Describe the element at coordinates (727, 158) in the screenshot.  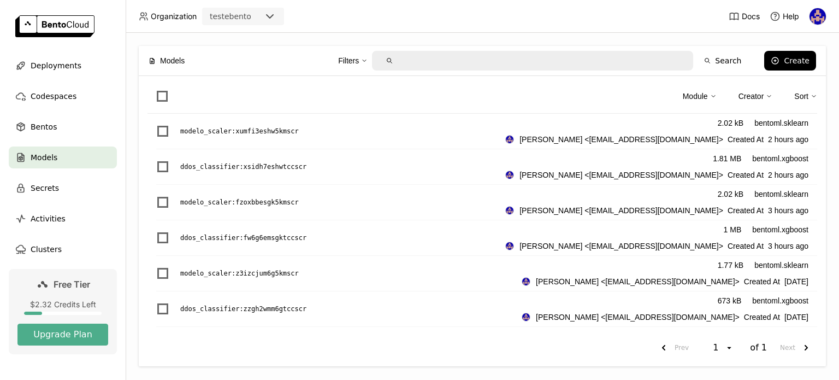
I see `div: 1.81 MB` at that location.